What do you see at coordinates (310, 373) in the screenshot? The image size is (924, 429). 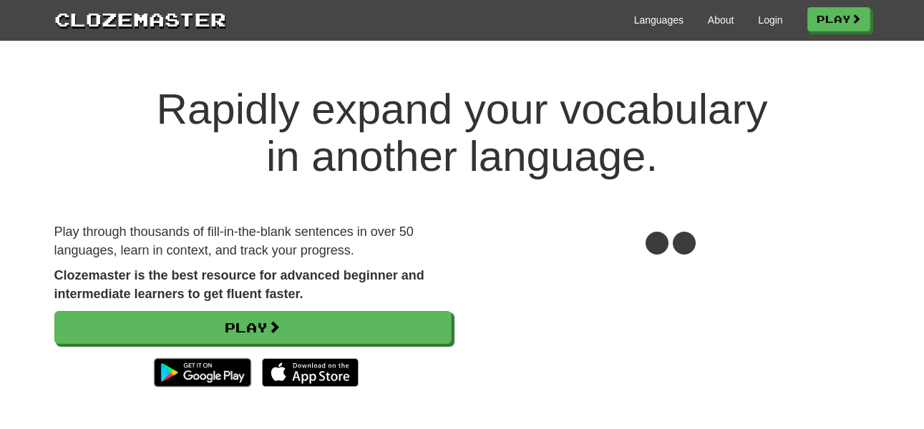 I see `img: Download_on_the_App_Store_Badge_US-UK_135x40-25178aeef6eb6b83b96f5f2d004eda3bffbb37122de64afbaef7...` at bounding box center [310, 373].